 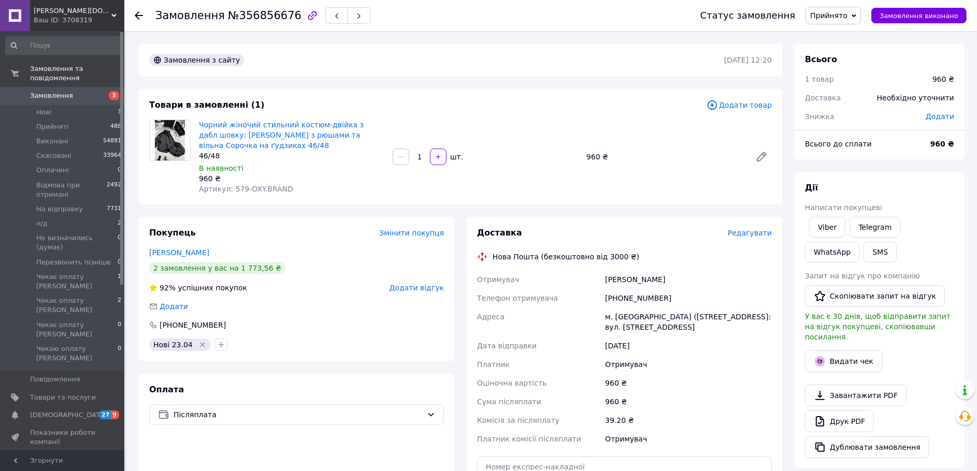 I want to click on span: Дії, so click(x=811, y=187).